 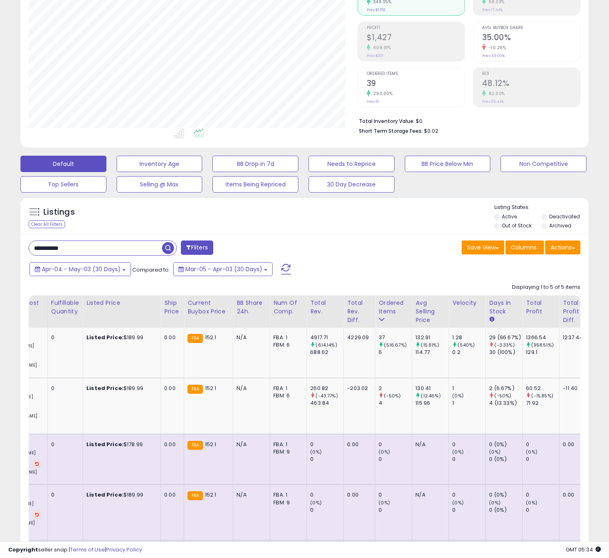 What do you see at coordinates (63, 164) in the screenshot?
I see `button: Default` at bounding box center [63, 164].